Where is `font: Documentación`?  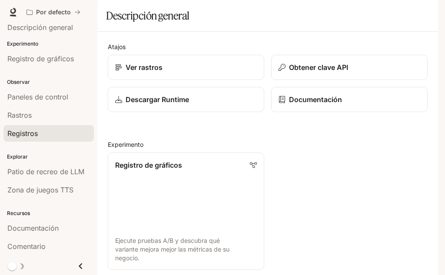
font: Documentación is located at coordinates (316, 100).